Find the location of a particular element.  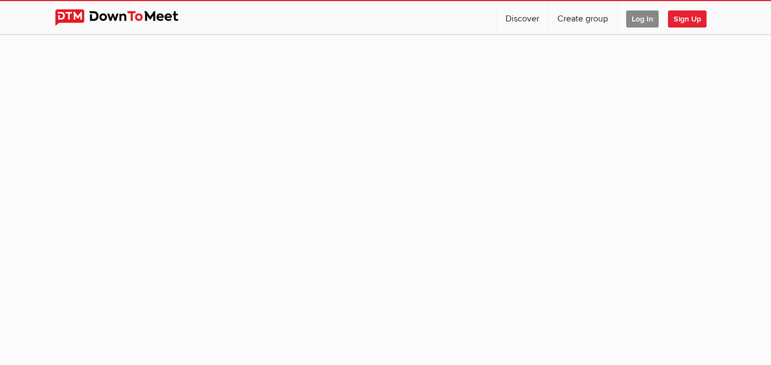

a: Sign Up is located at coordinates (692, 18).